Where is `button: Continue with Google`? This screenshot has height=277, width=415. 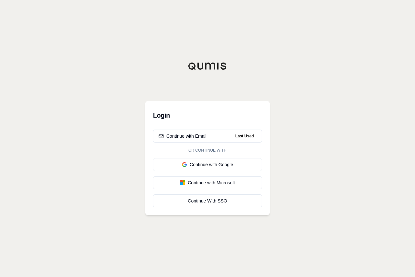
button: Continue with Google is located at coordinates (208, 165).